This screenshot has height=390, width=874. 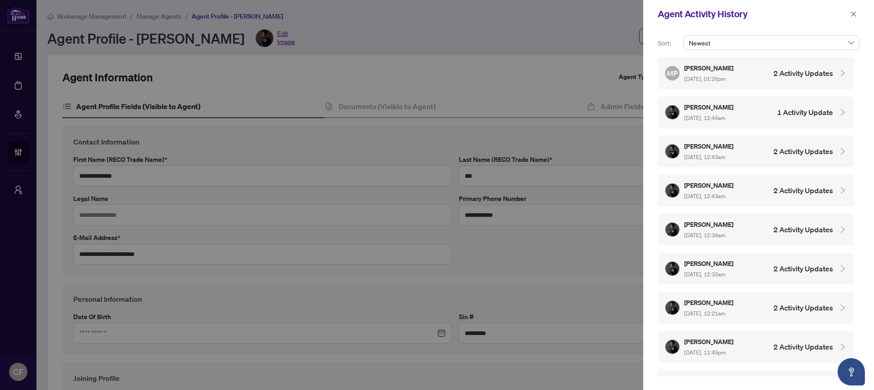 What do you see at coordinates (752, 14) in the screenshot?
I see `div: Agent Activity History` at bounding box center [752, 14].